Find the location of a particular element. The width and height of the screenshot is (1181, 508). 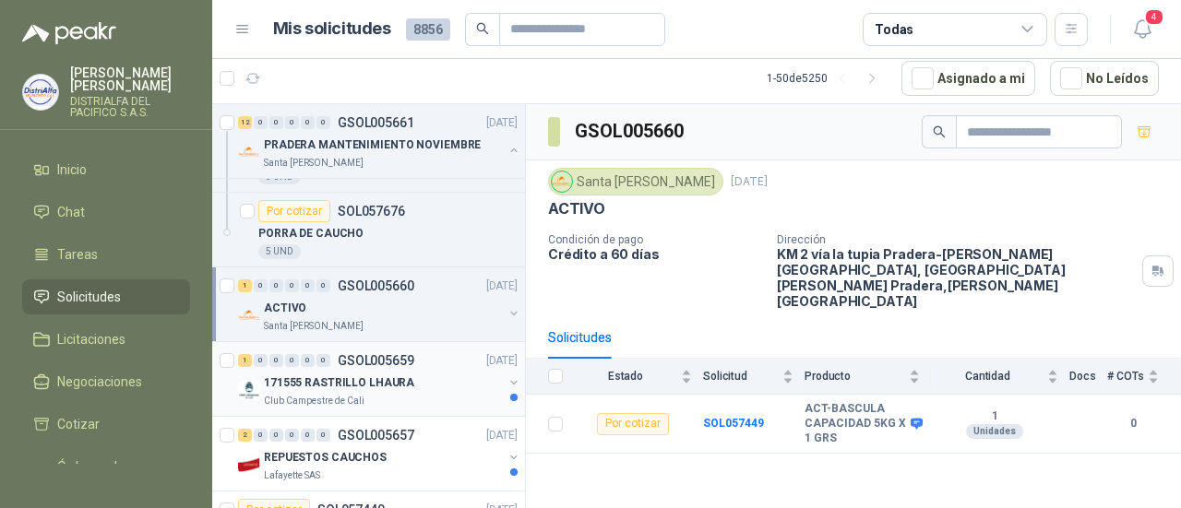

span: Negociaciones is located at coordinates (100, 382).